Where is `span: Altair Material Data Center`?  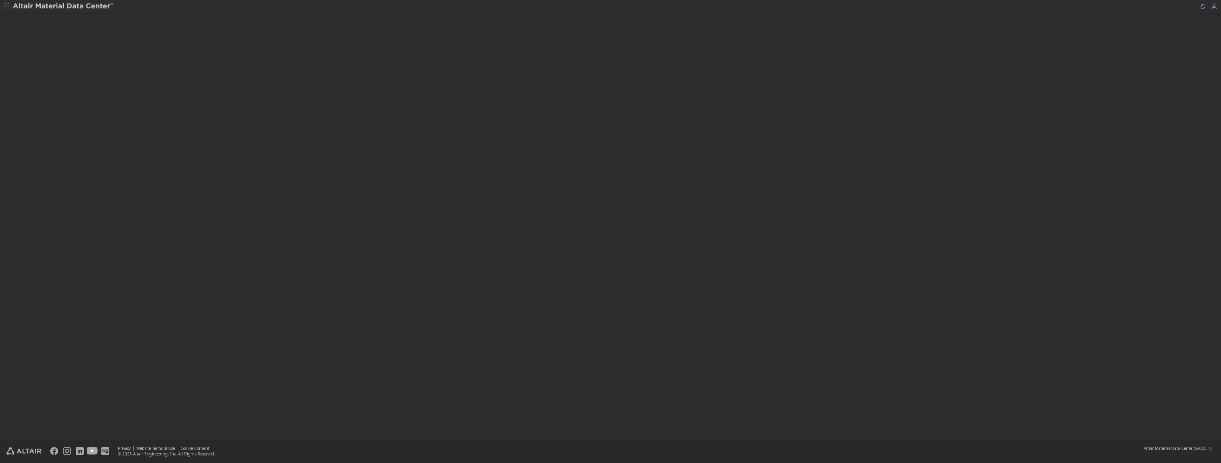
span: Altair Material Data Center is located at coordinates (1169, 448).